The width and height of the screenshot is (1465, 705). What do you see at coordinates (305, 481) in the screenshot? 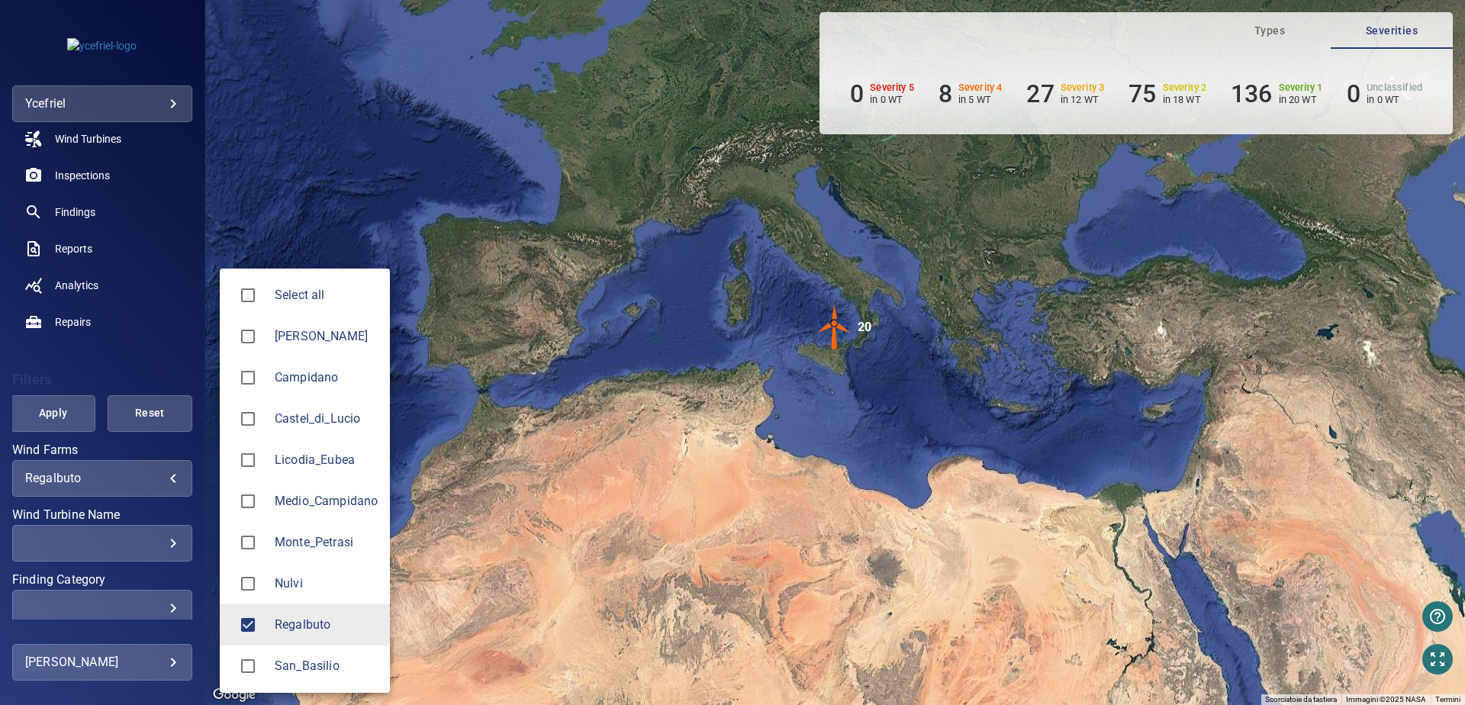
I see `ul: Regalbuto` at bounding box center [305, 481].